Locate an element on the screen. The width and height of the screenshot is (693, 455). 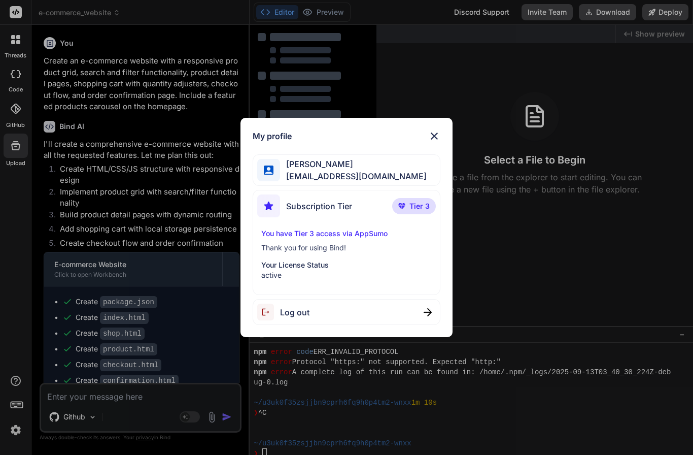
img: logout is located at coordinates (268, 311).